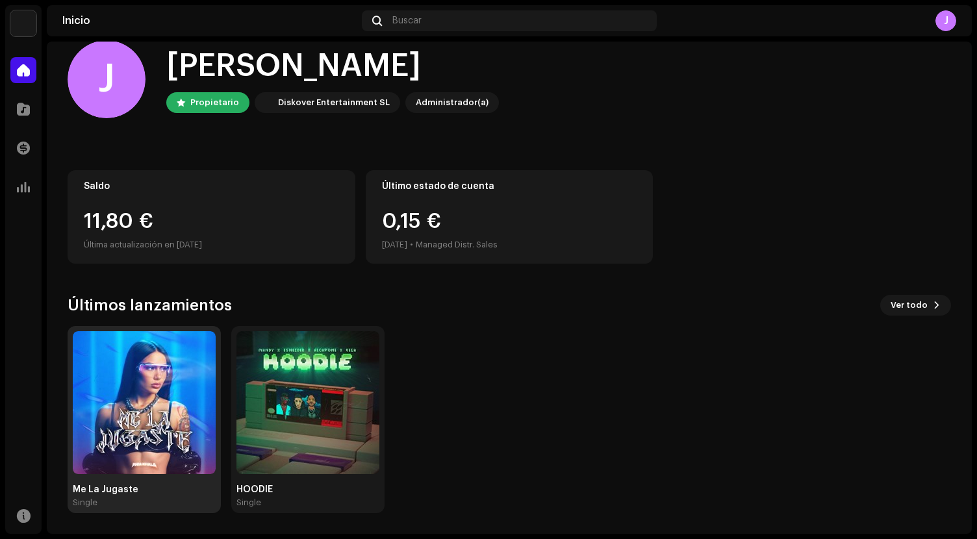 This screenshot has width=977, height=539. Describe the element at coordinates (214, 103) in the screenshot. I see `div: Propietario` at that location.